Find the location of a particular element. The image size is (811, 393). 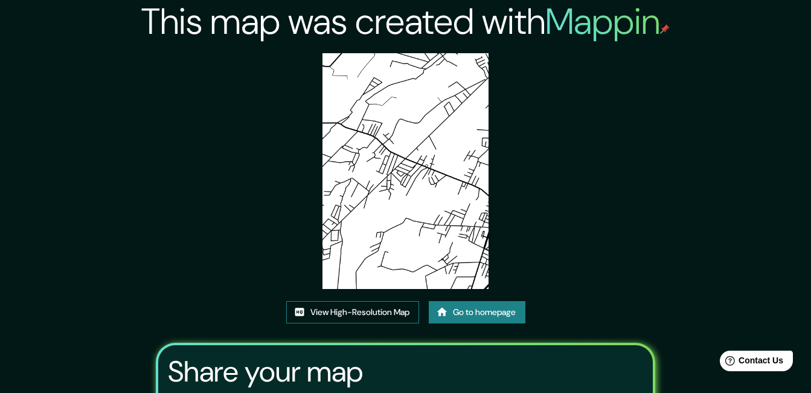

a: View High-Resolution Map is located at coordinates (353, 312).